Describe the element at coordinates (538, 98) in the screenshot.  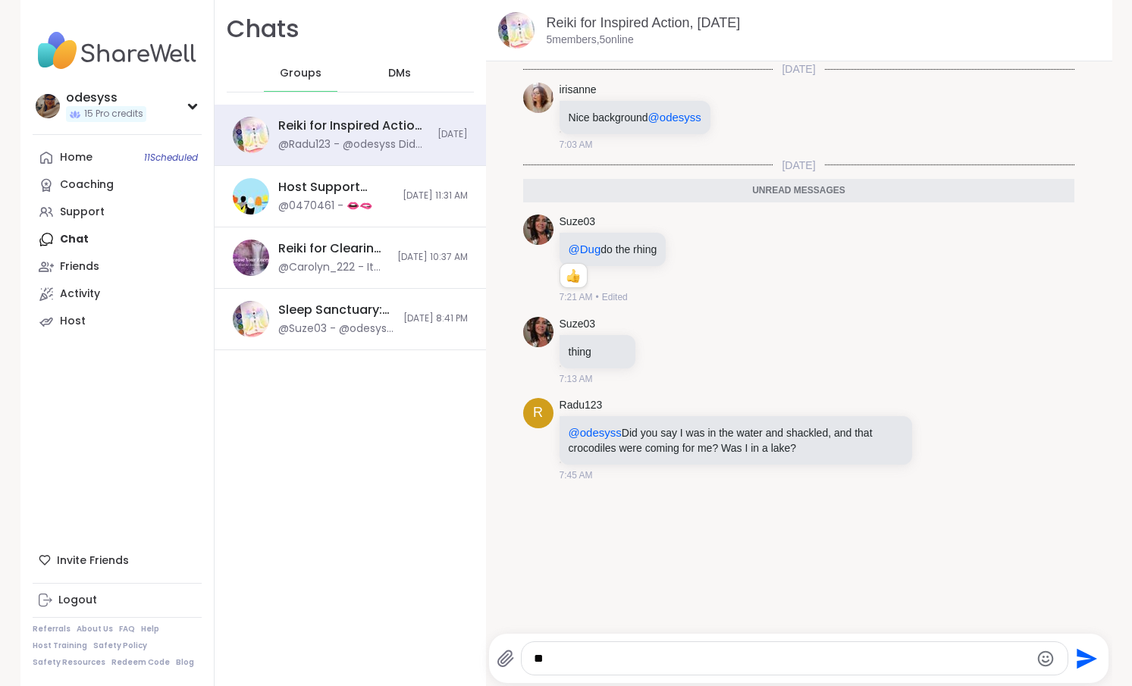
I see `img: https://sharewell-space-live.sfo3.digitaloceanspaces.com/user-generated/be849bdb-4731-4649-82cd-d...` at that location.